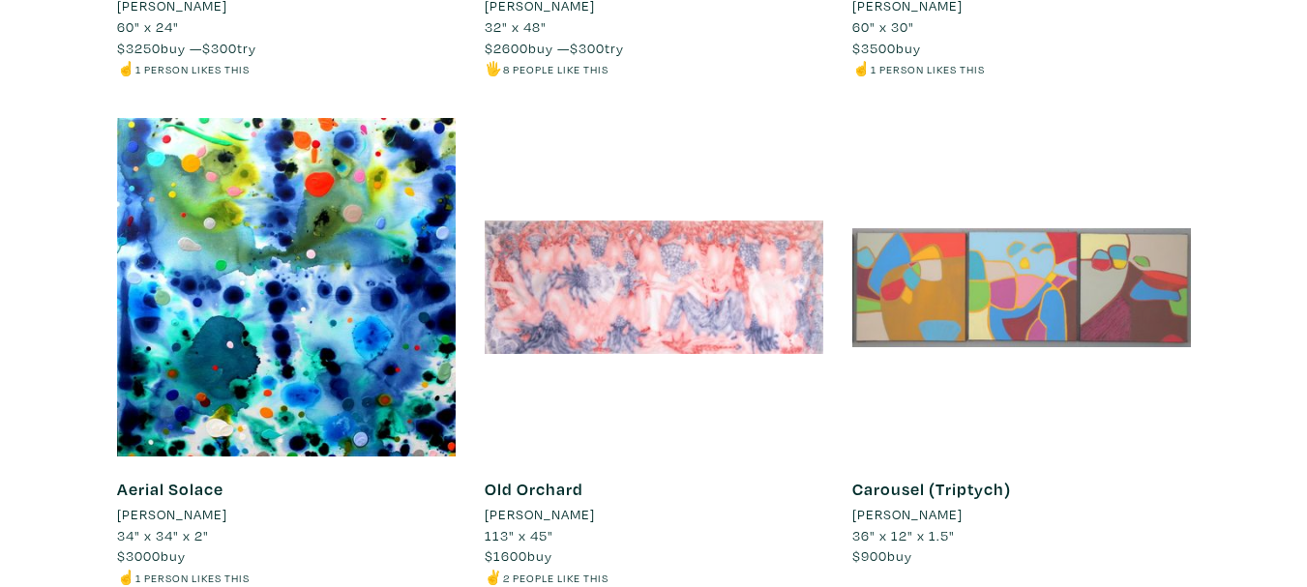 The image size is (1307, 587). Describe the element at coordinates (874, 47) in the screenshot. I see `span: $3500` at that location.